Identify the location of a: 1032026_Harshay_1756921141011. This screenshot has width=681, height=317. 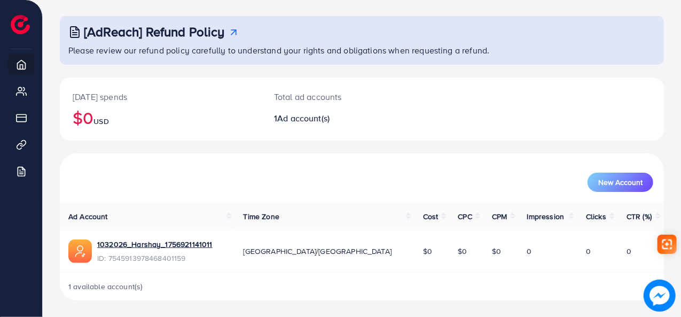
(155, 244).